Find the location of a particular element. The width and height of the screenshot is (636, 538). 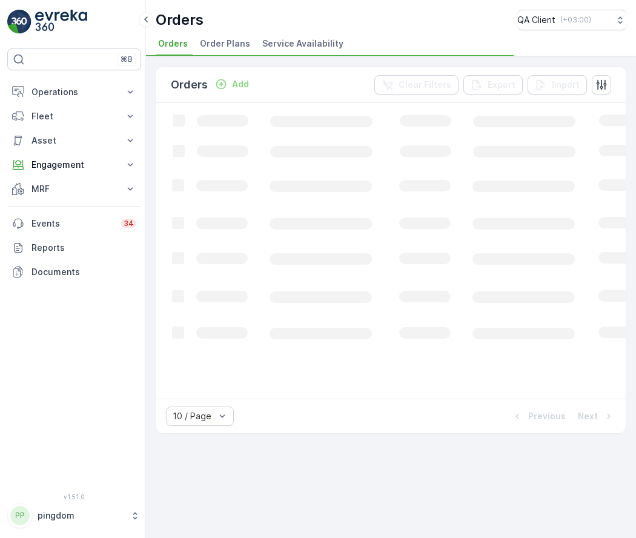

button: PPpingdom is located at coordinates (74, 515).